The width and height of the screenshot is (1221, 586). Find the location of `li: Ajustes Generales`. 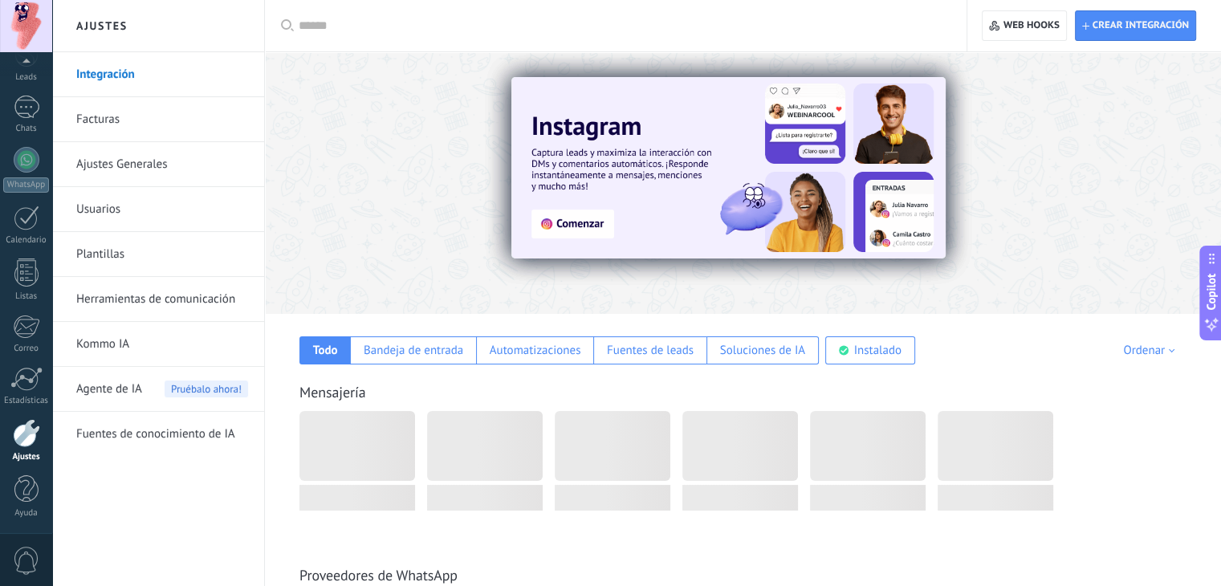

li: Ajustes Generales is located at coordinates (158, 165).